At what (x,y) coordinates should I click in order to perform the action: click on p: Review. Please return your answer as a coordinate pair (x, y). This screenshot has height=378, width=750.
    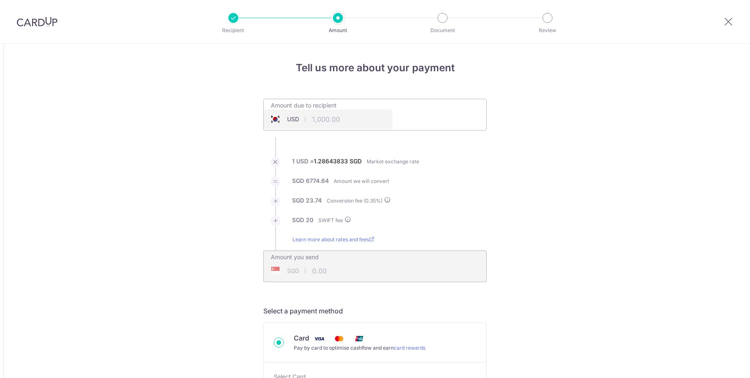
    Looking at the image, I should click on (548, 30).